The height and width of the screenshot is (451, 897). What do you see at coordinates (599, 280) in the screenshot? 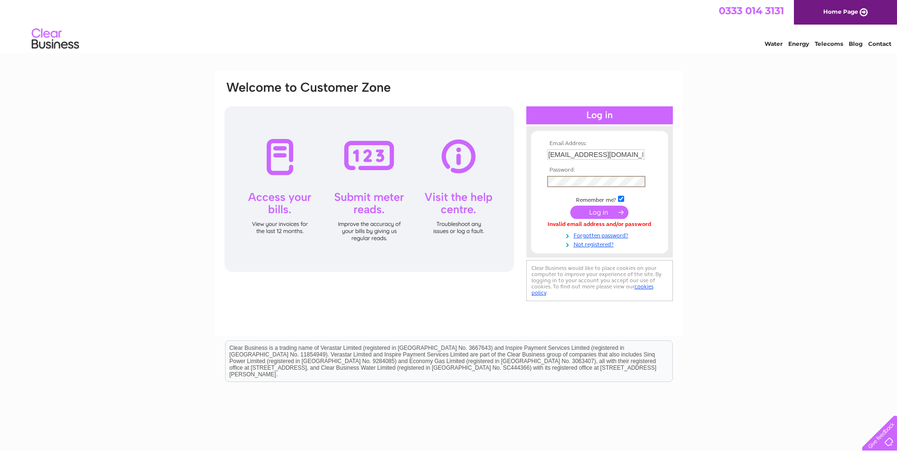
I see `div: Clear Business would like to place cookies on your computer to improve your experience of the sit...` at bounding box center [599, 280].